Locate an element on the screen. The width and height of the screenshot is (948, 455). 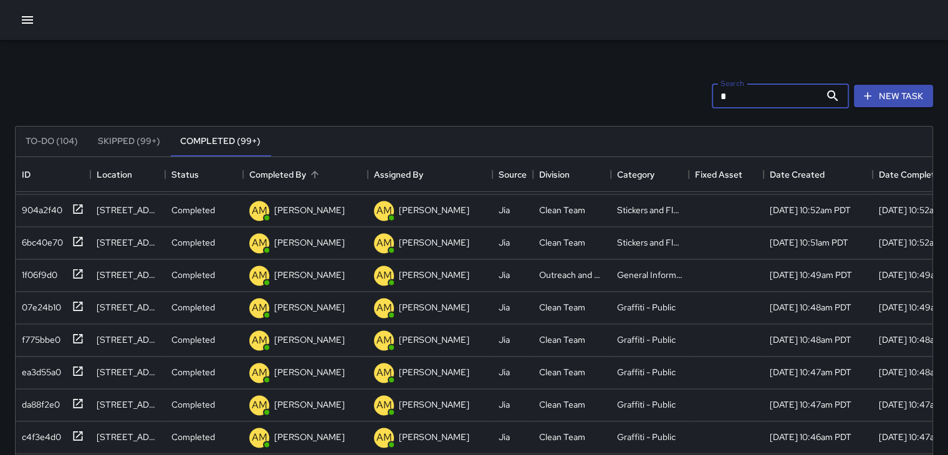
div: Source is located at coordinates (513, 175).